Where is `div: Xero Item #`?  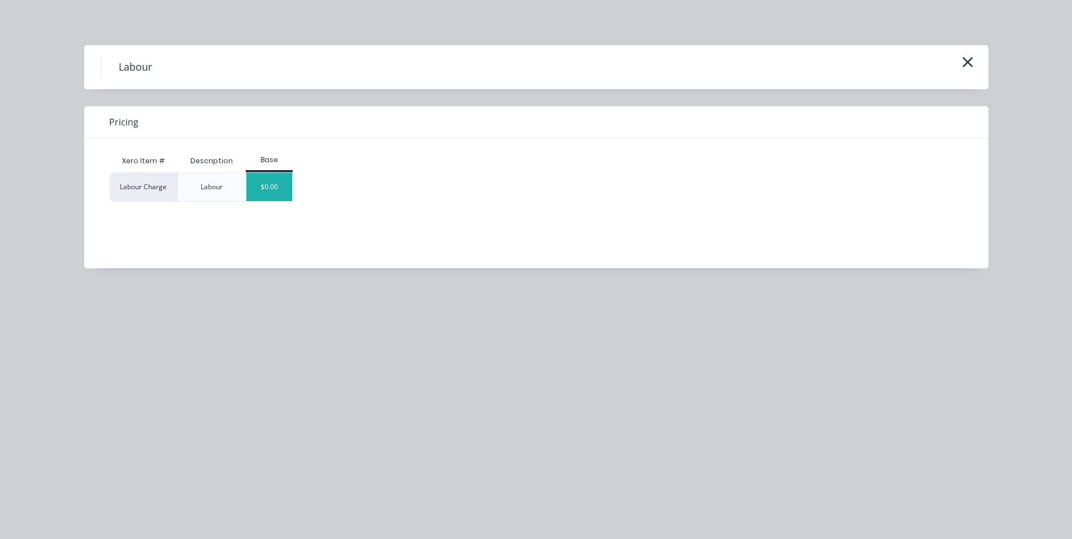
div: Xero Item # is located at coordinates (143, 161).